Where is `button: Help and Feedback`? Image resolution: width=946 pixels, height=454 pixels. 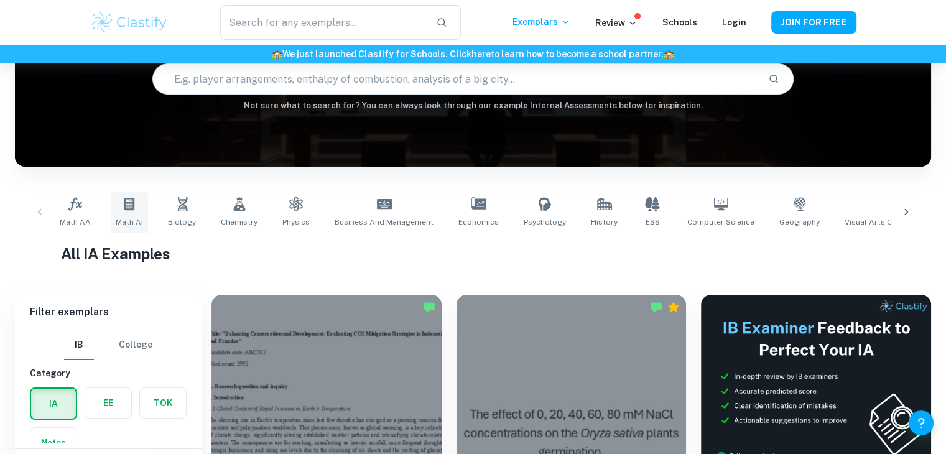 button: Help and Feedback is located at coordinates (921, 423).